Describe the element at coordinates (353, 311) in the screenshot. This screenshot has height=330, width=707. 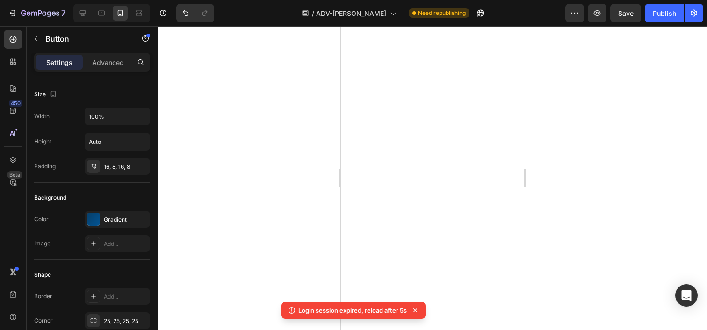
I see `p: Login session expired, reload after 5s` at that location.